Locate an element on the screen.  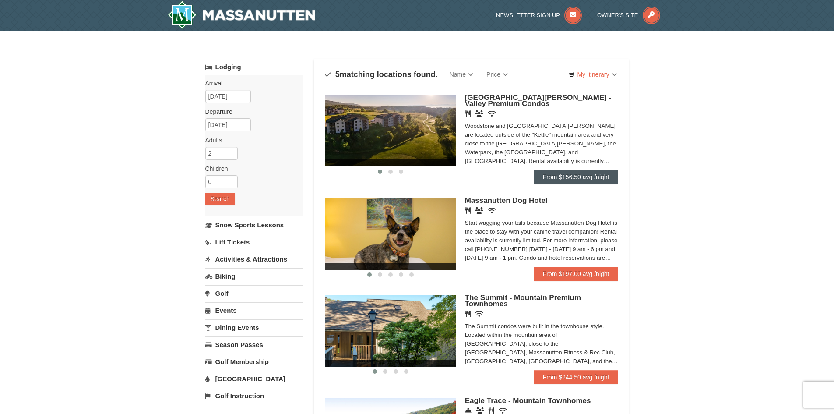
i: Conference Facilities is located at coordinates (480, 410).